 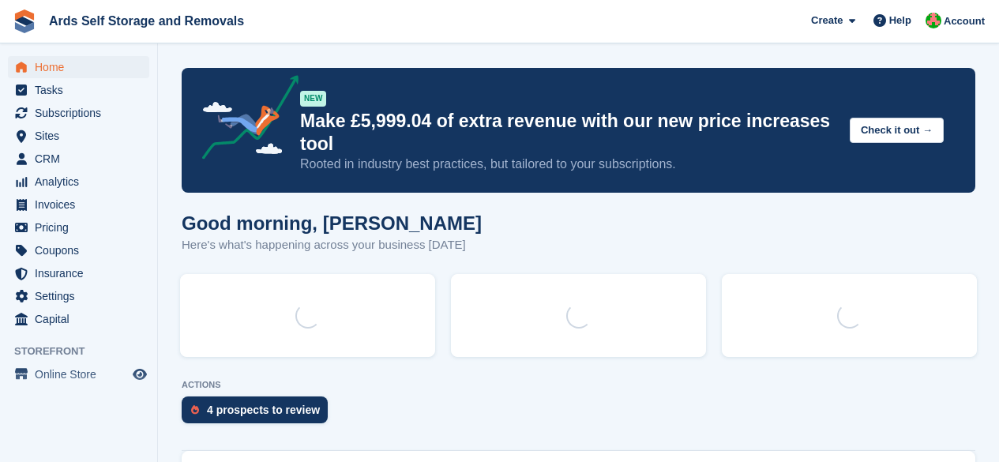 What do you see at coordinates (263, 410) in the screenshot?
I see `div: 4 prospects to review` at bounding box center [263, 410].